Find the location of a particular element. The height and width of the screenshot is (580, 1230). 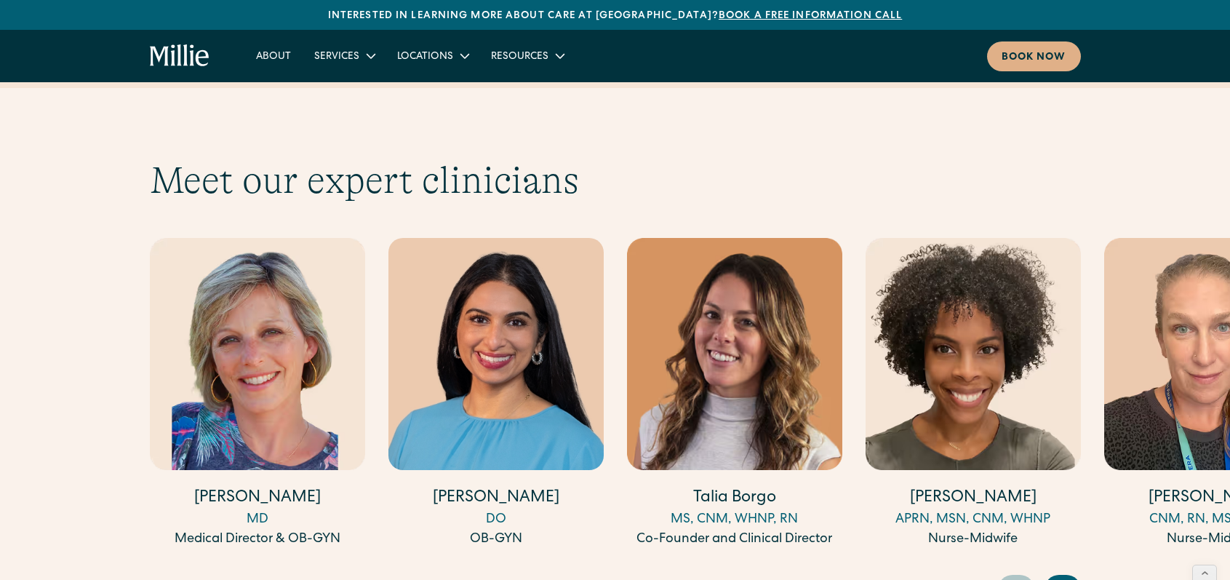

div: Medical Director & OB-GYN is located at coordinates (258, 539).